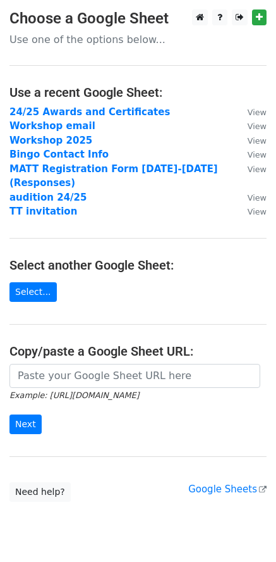 Image resolution: width=276 pixels, height=562 pixels. What do you see at coordinates (138, 351) in the screenshot?
I see `h4: Copy/paste a Google Sheet URL:` at bounding box center [138, 351].